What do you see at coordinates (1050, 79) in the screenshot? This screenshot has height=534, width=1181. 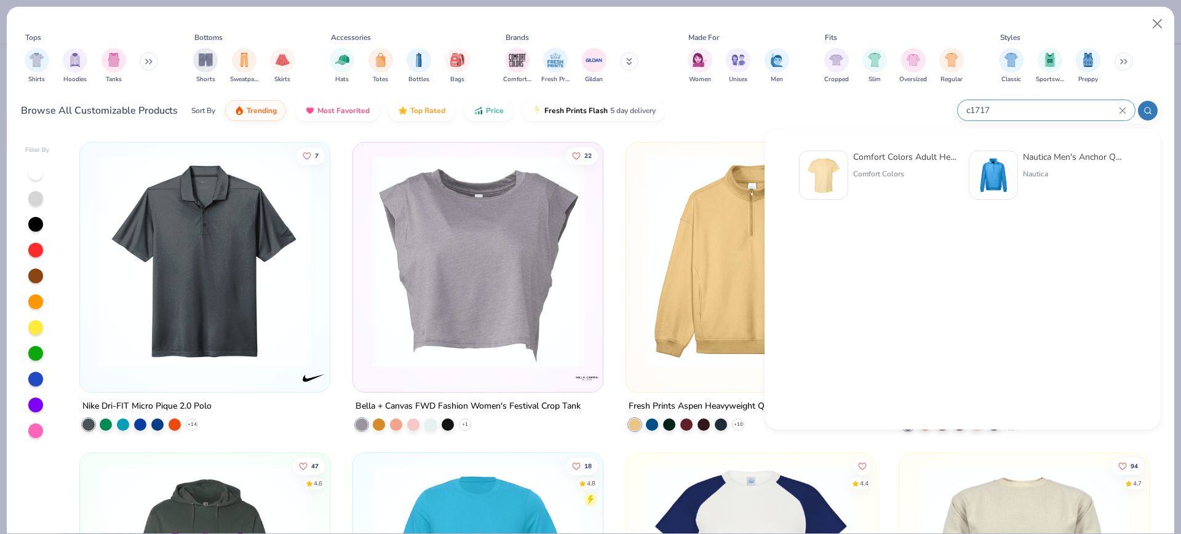 I see `span: Sportswear` at bounding box center [1050, 79].